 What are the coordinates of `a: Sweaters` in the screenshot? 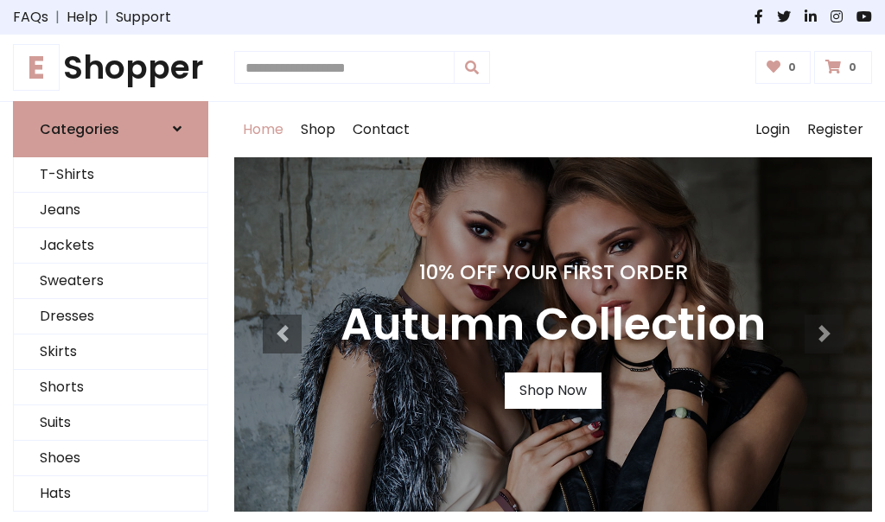 It's located at (111, 281).